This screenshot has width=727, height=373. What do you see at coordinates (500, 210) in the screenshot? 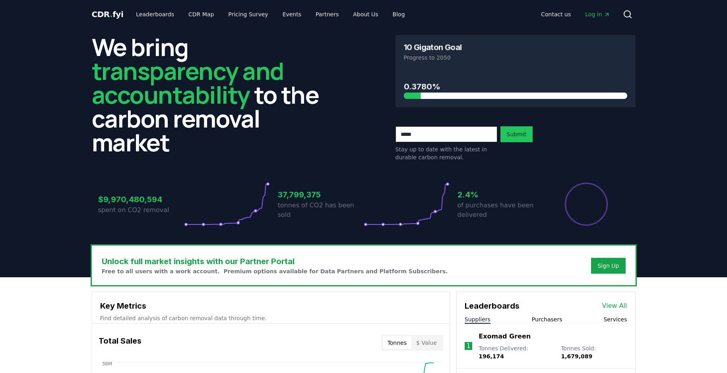
I see `p: of purchases have been delivered` at bounding box center [500, 210].